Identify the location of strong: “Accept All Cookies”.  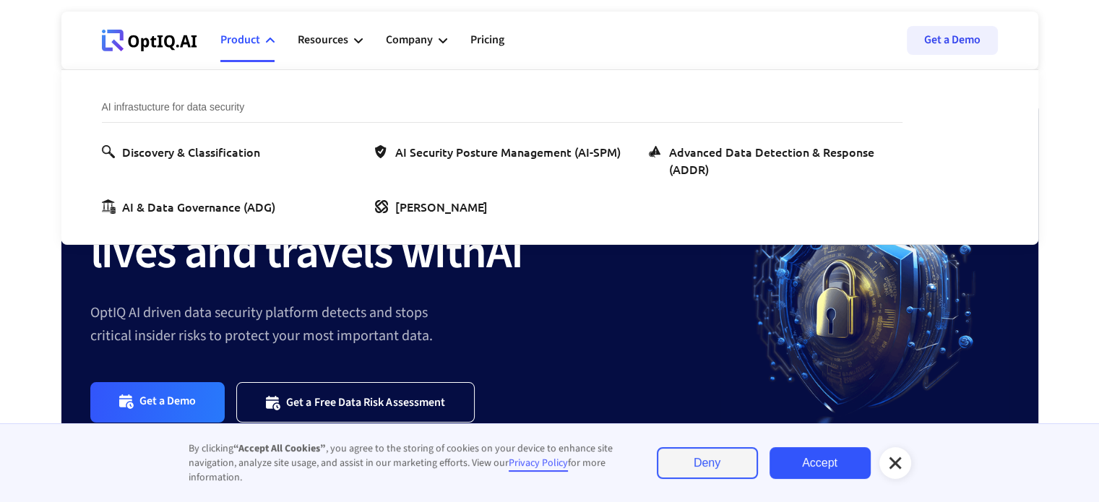
(280, 449).